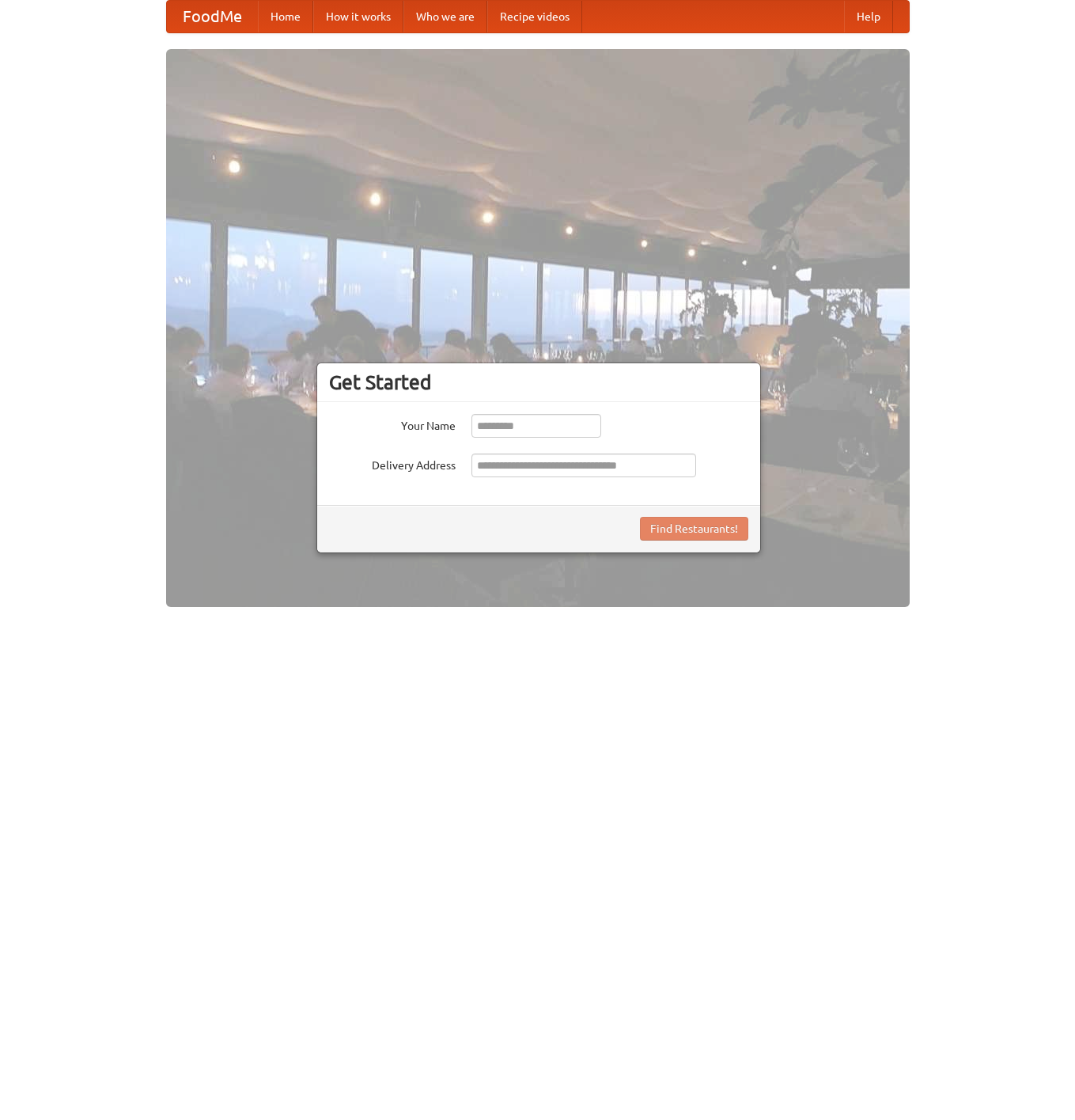 This screenshot has width=1075, height=1120. What do you see at coordinates (869, 17) in the screenshot?
I see `a: Help` at bounding box center [869, 17].